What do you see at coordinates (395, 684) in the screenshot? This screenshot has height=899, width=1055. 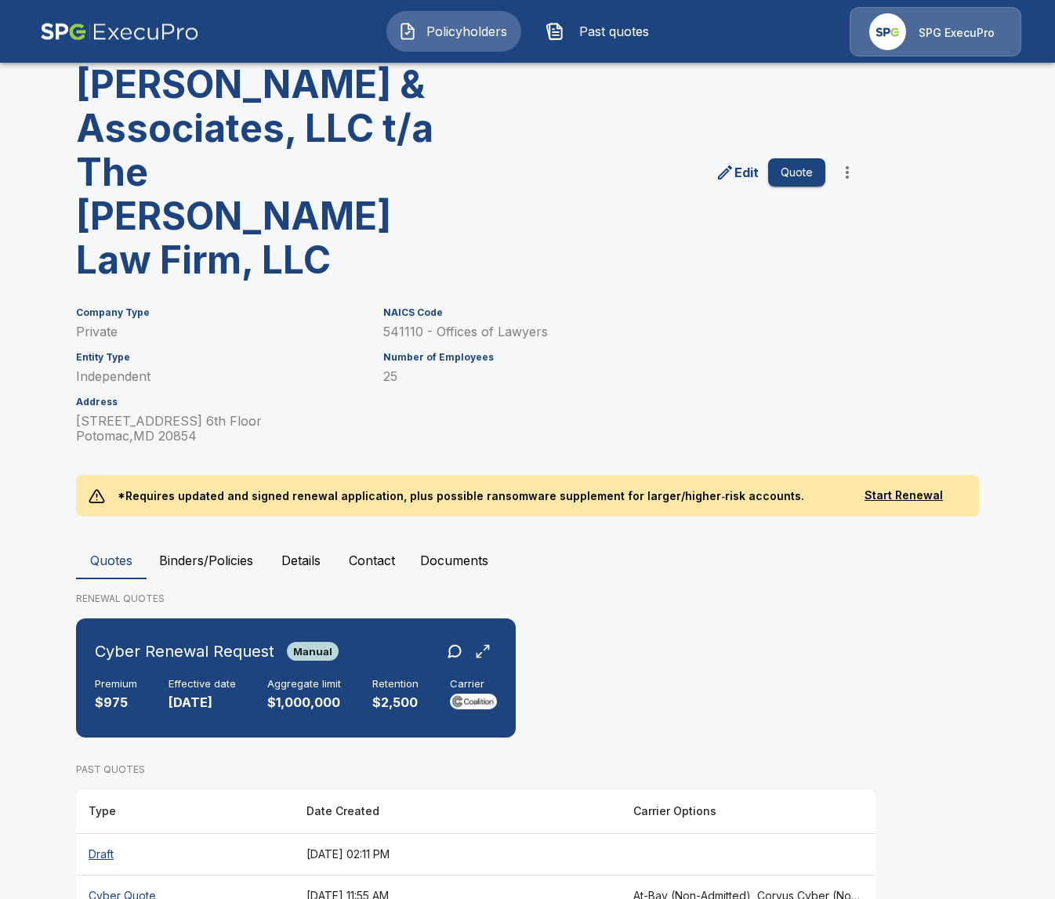 I see `h6: Retention` at bounding box center [395, 684].